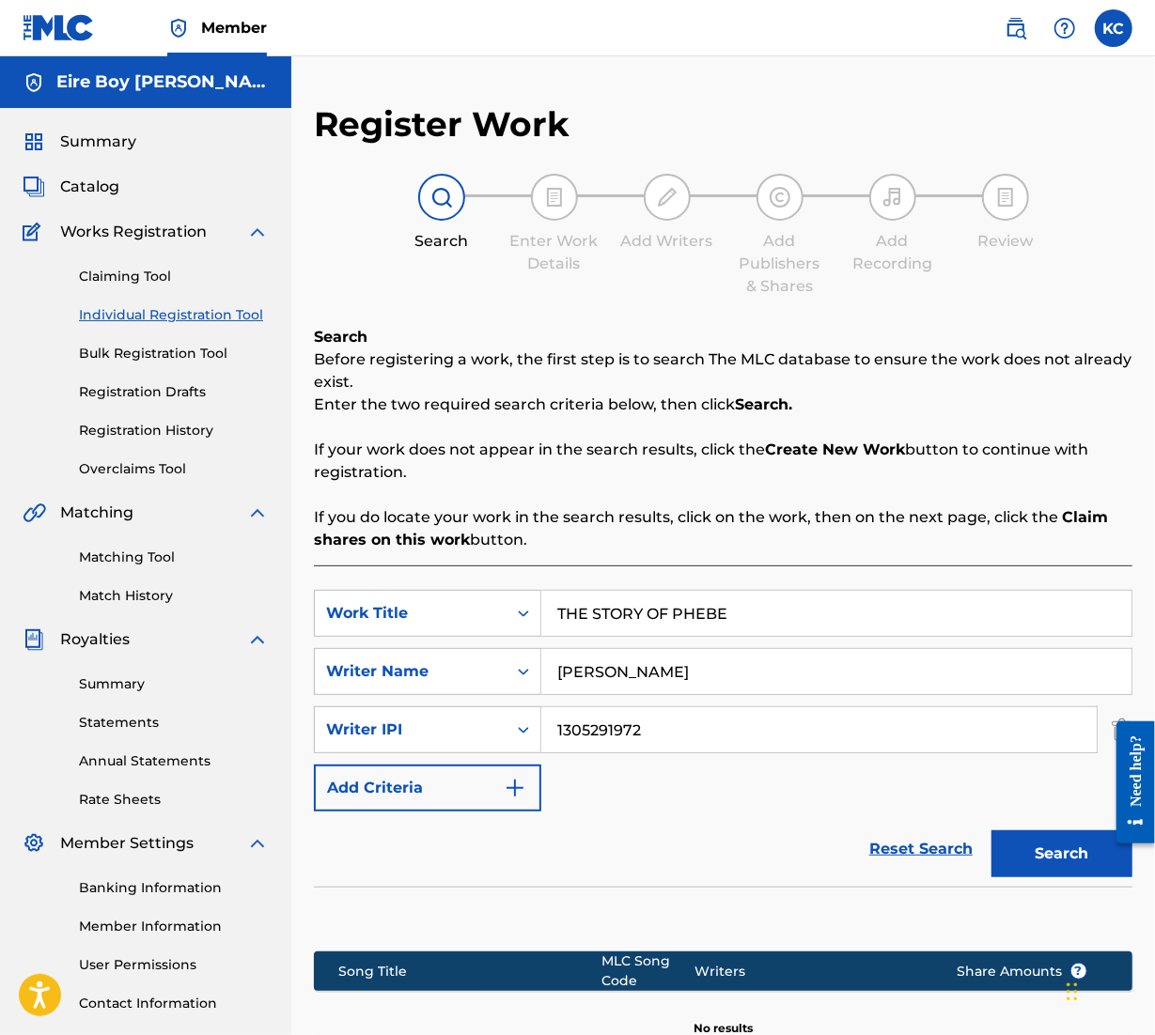  Describe the element at coordinates (34, 83) in the screenshot. I see `img: Accounts` at that location.